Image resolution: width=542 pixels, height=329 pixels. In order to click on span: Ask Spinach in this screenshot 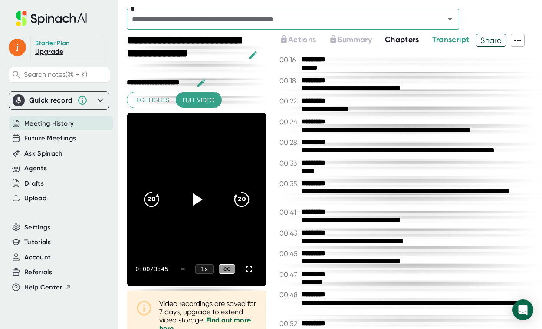, I will do `click(43, 153)`.